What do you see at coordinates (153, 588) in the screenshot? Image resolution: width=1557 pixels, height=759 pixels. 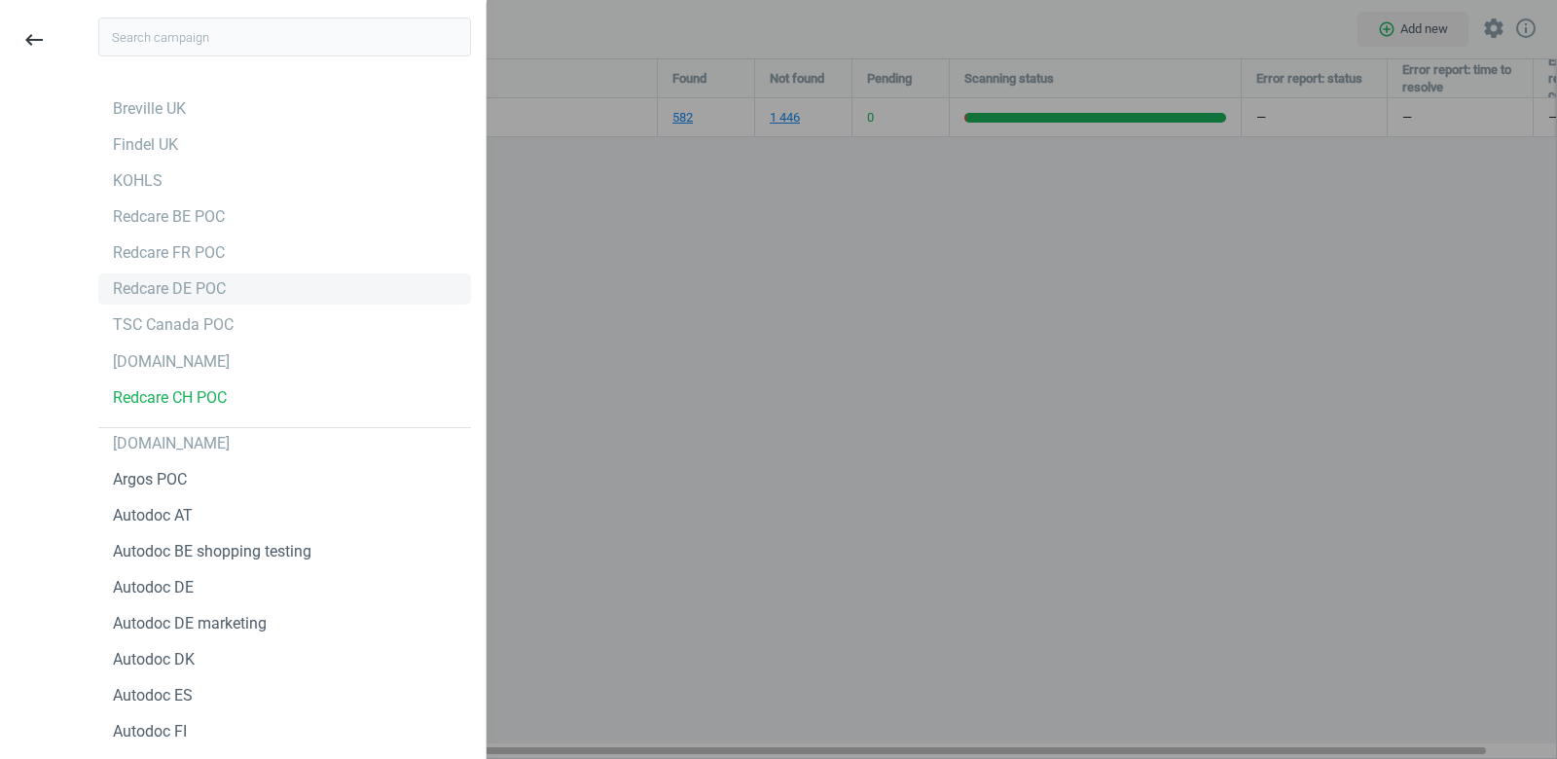 I see `div: Autodoc DE` at bounding box center [153, 588].